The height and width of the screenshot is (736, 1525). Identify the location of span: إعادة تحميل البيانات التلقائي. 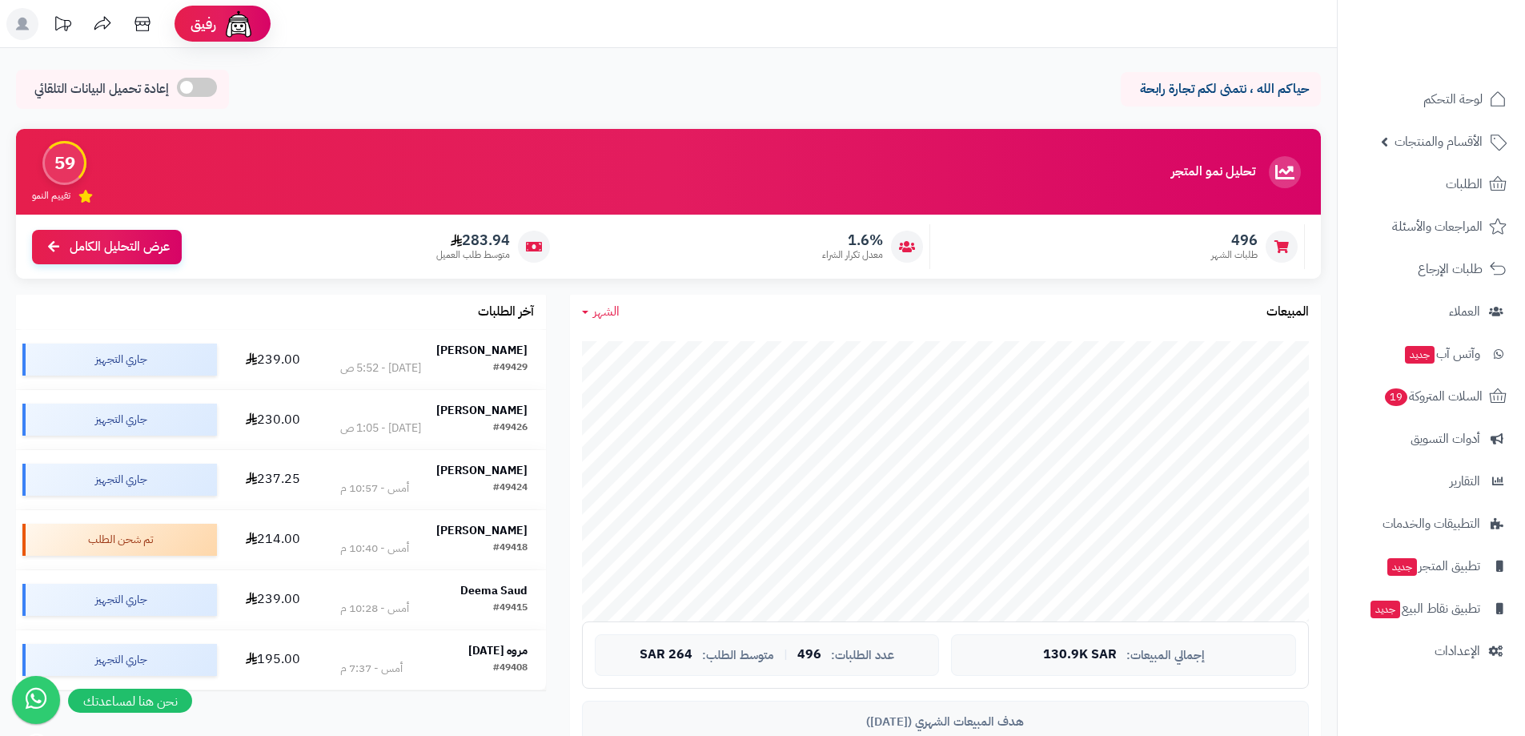
(102, 89).